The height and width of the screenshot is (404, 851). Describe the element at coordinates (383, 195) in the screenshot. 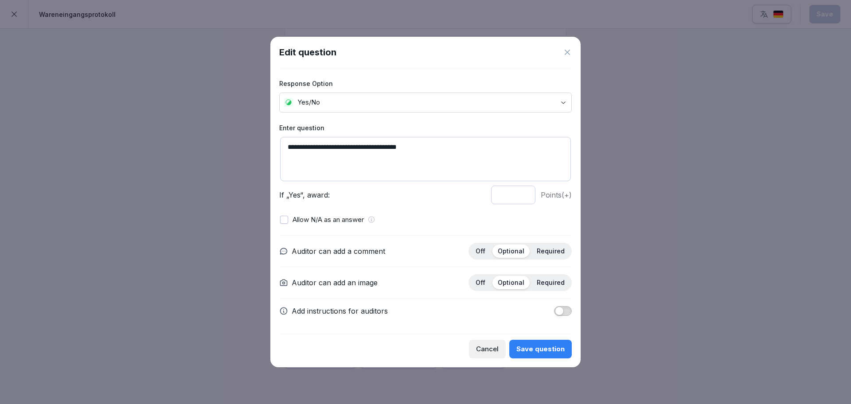

I see `p: If „Yes“, award:` at that location.